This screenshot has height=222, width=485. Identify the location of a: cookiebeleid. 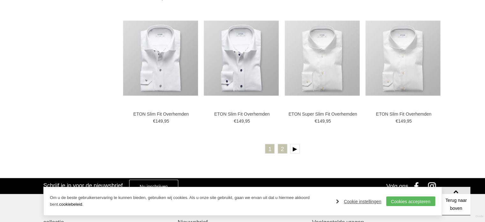
(70, 204).